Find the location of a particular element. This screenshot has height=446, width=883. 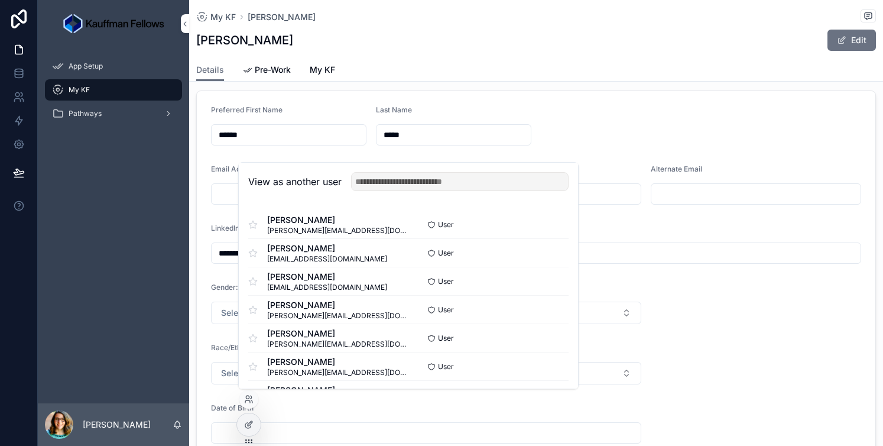

a: App Setup is located at coordinates (114, 66).